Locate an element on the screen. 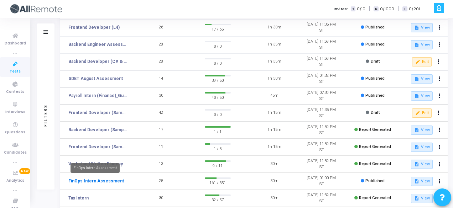 This screenshot has height=208, width=453. span: T is located at coordinates (353, 9).